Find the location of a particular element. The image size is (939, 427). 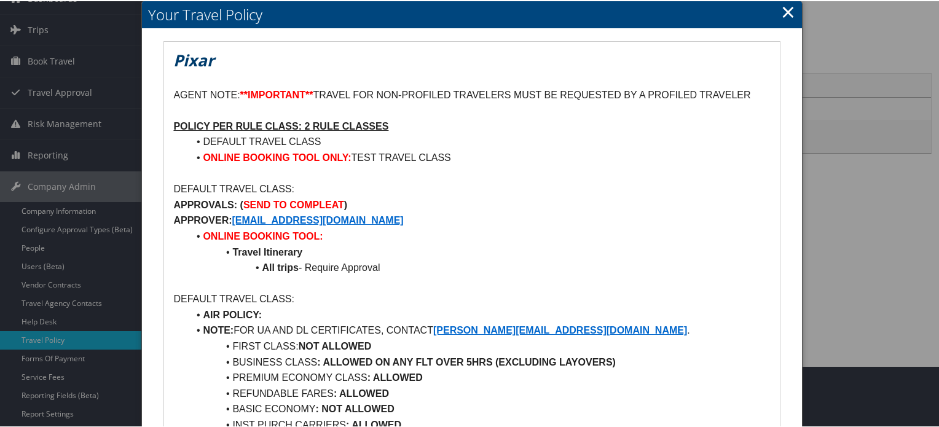

strong: : NOT ALLOWED is located at coordinates (355, 407).